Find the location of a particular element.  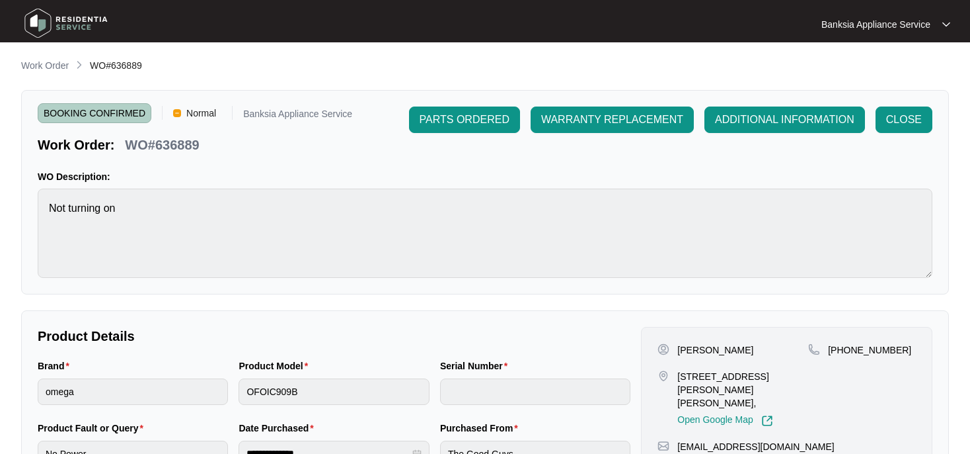

img: Link-External is located at coordinates (768, 420).